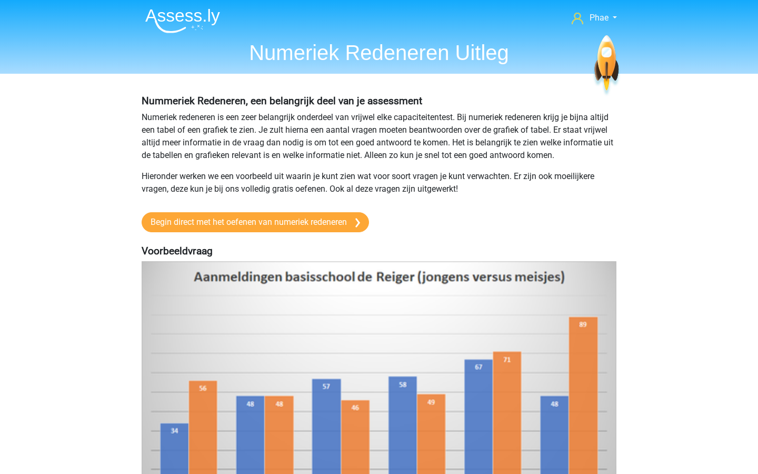  I want to click on img: arrow-right.e5bd35279c78.svg, so click(357, 223).